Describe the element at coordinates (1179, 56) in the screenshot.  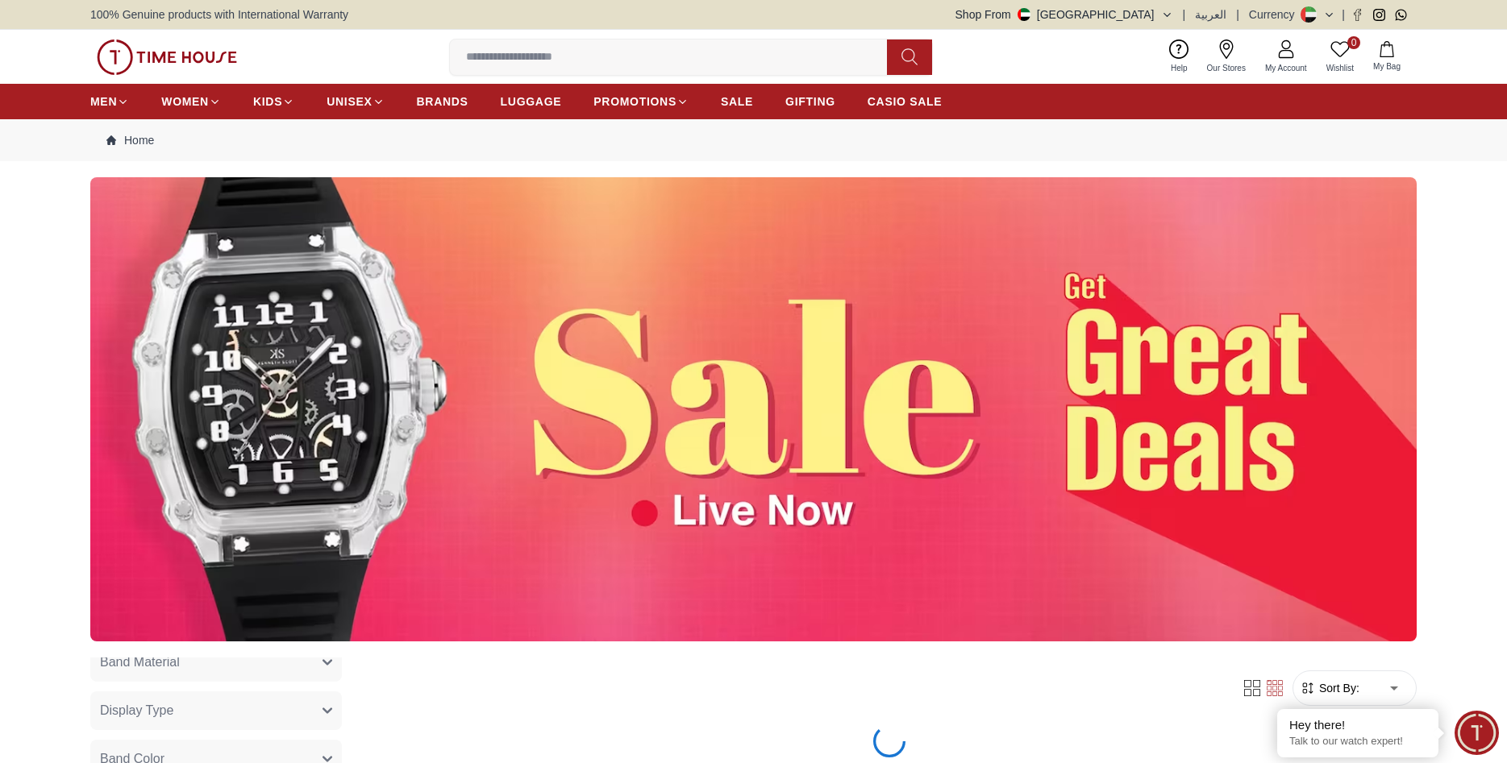
I see `a: Help` at that location.